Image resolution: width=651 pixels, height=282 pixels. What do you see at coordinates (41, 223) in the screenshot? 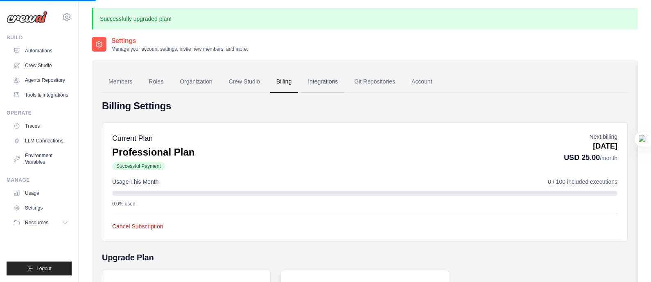
I see `button: Resources` at bounding box center [41, 223].